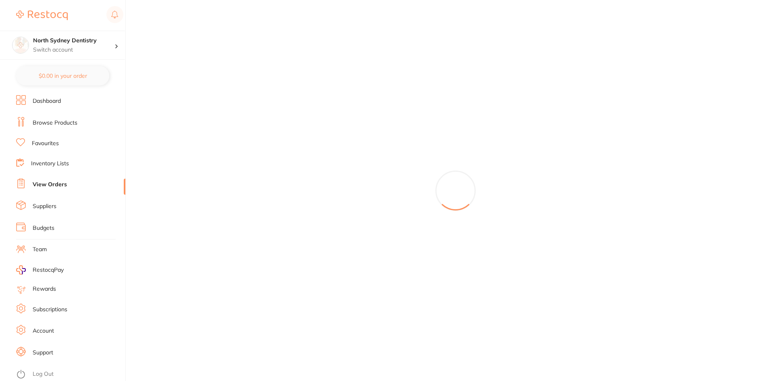 This screenshot has width=774, height=381. I want to click on a: Support, so click(43, 353).